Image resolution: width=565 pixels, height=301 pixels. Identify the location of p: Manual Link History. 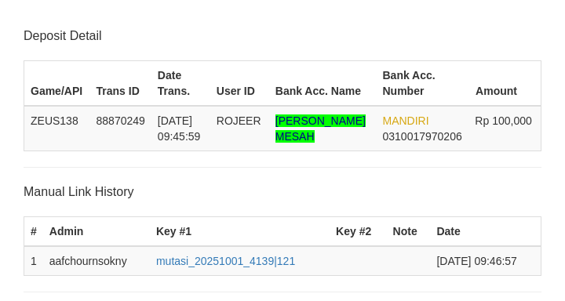
(282, 192).